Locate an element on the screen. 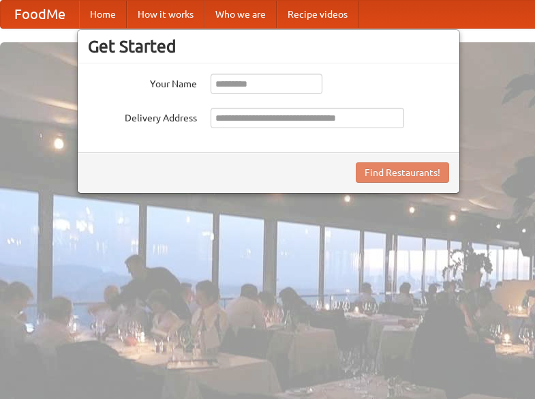  a: How it works is located at coordinates (166, 14).